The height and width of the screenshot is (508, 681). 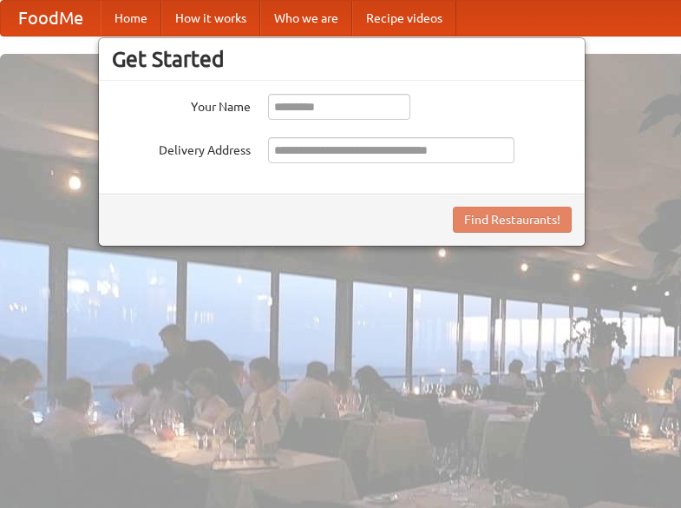 I want to click on a: How it works, so click(x=211, y=18).